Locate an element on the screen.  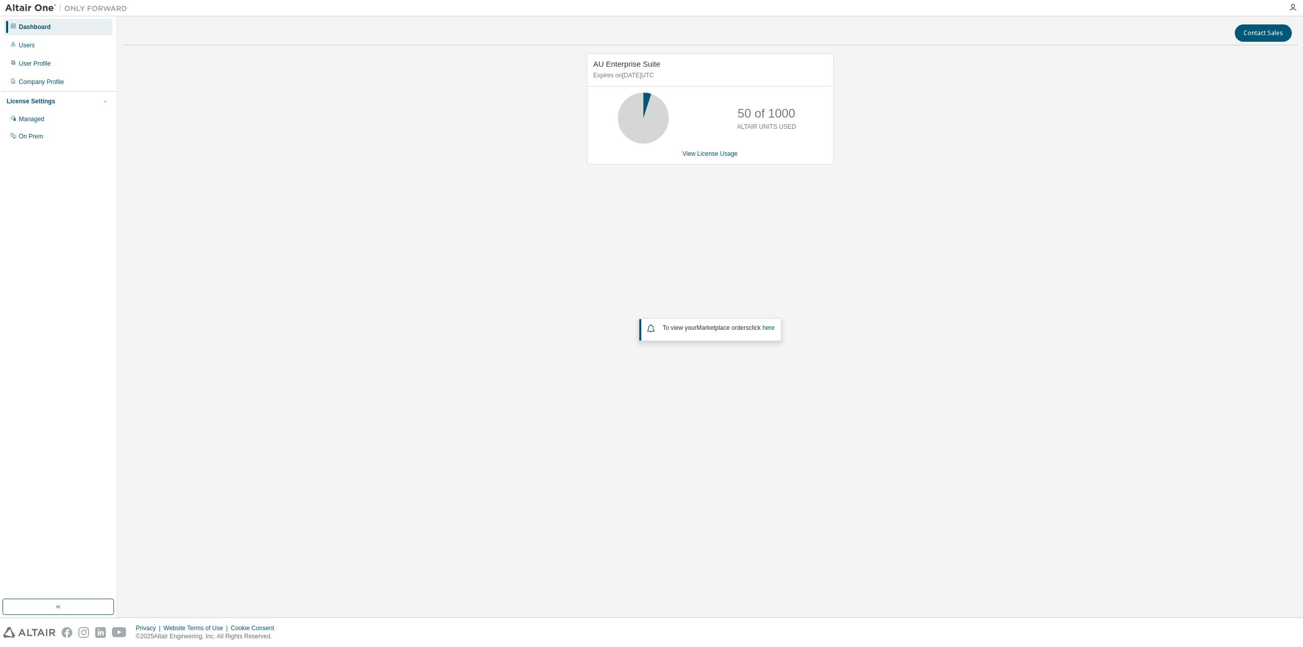
div: Company Profile is located at coordinates (41, 82).